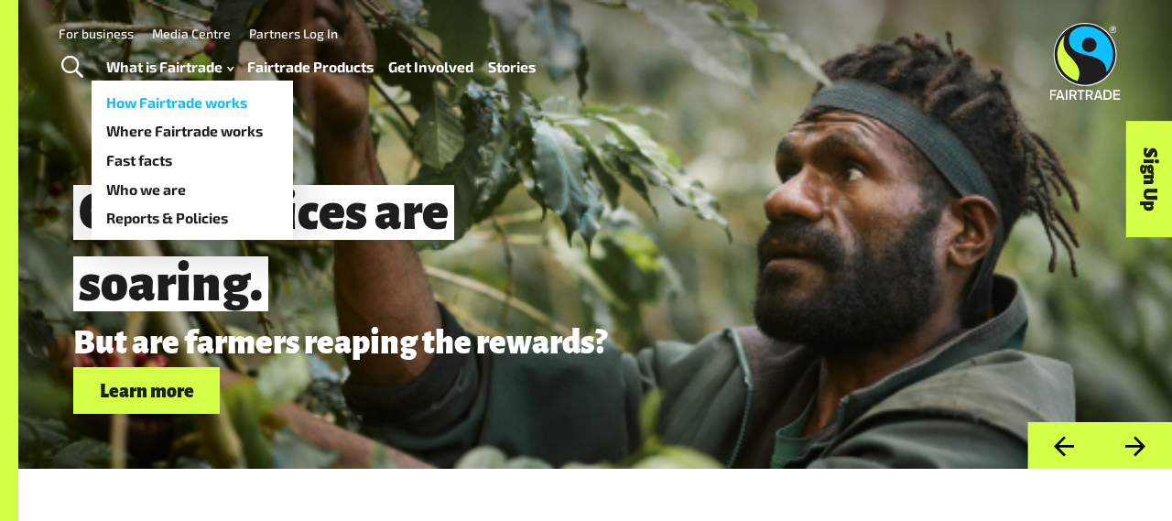 The image size is (1172, 521). What do you see at coordinates (264, 248) in the screenshot?
I see `span: Coffee prices are soaring.` at bounding box center [264, 248].